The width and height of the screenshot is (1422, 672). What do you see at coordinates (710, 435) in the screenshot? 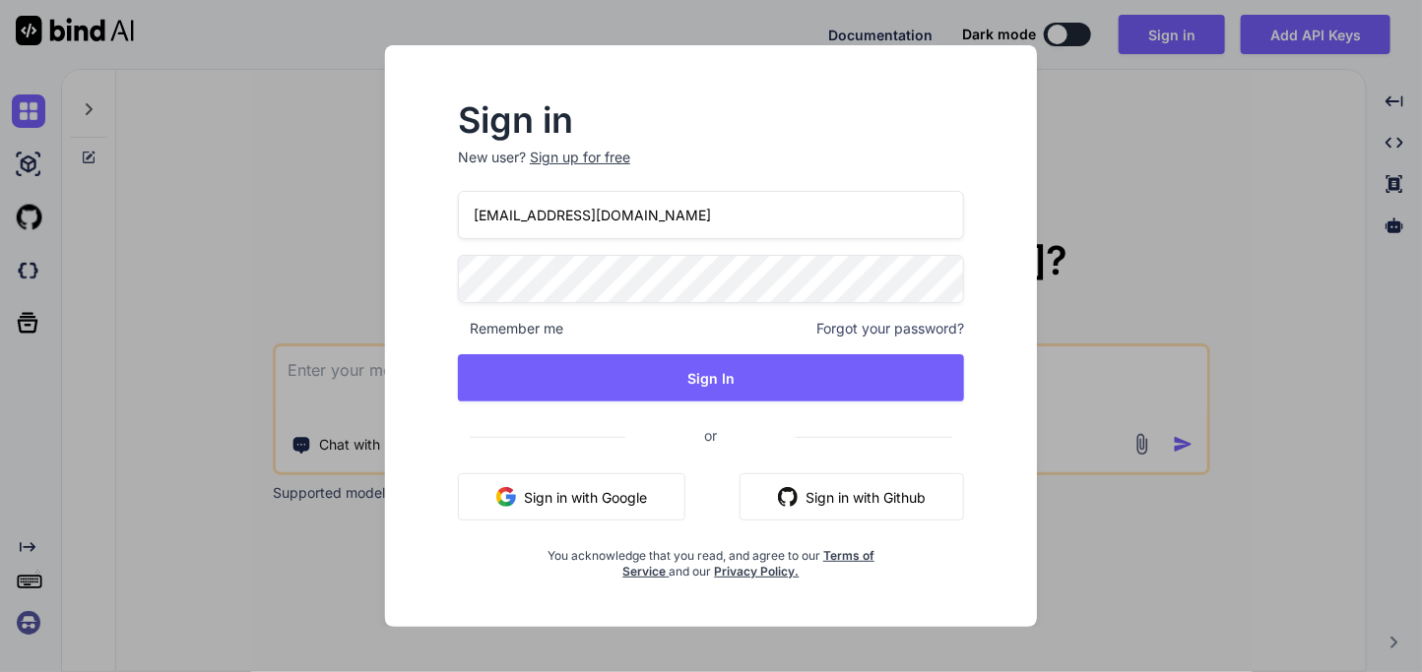
I see `span: or` at bounding box center [710, 435].